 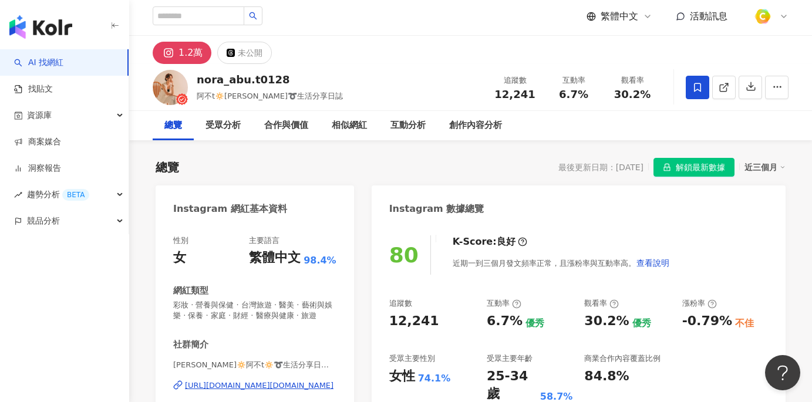 I want to click on div: 網紅類型, so click(x=191, y=291).